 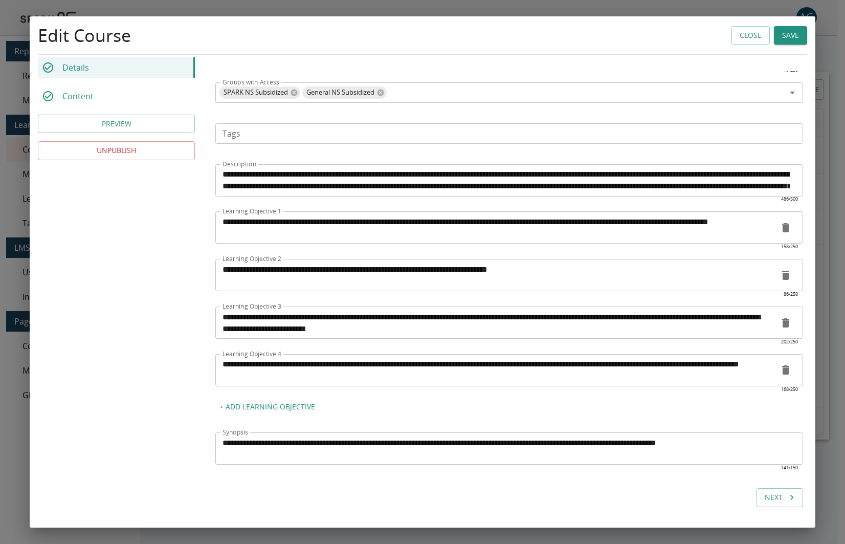 What do you see at coordinates (344, 93) in the screenshot?
I see `div: General NS Subsidized` at bounding box center [344, 93].